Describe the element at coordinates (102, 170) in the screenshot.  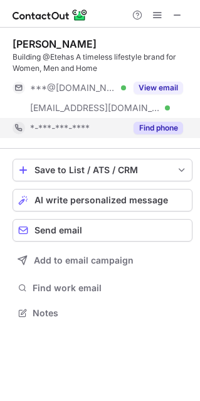
I see `div: Save to List / ATS / CRM` at that location.